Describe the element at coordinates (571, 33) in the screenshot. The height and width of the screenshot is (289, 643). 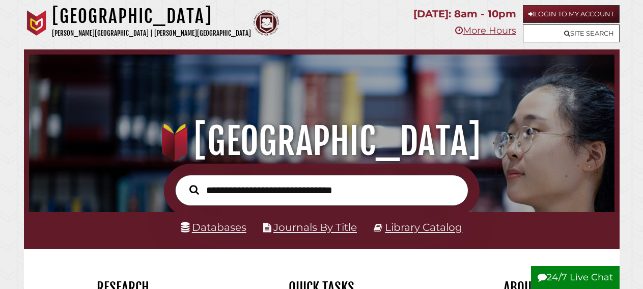
I see `a: Site Search` at that location.